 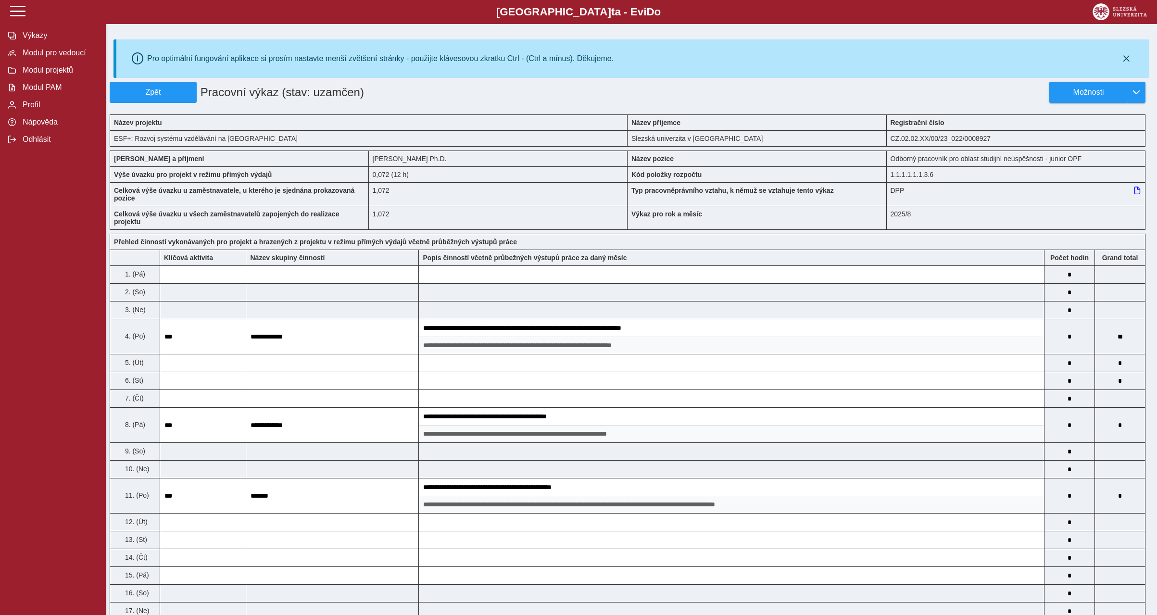 I want to click on h1: Pracovní výkaz (stav: uzamčen), so click(x=370, y=92).